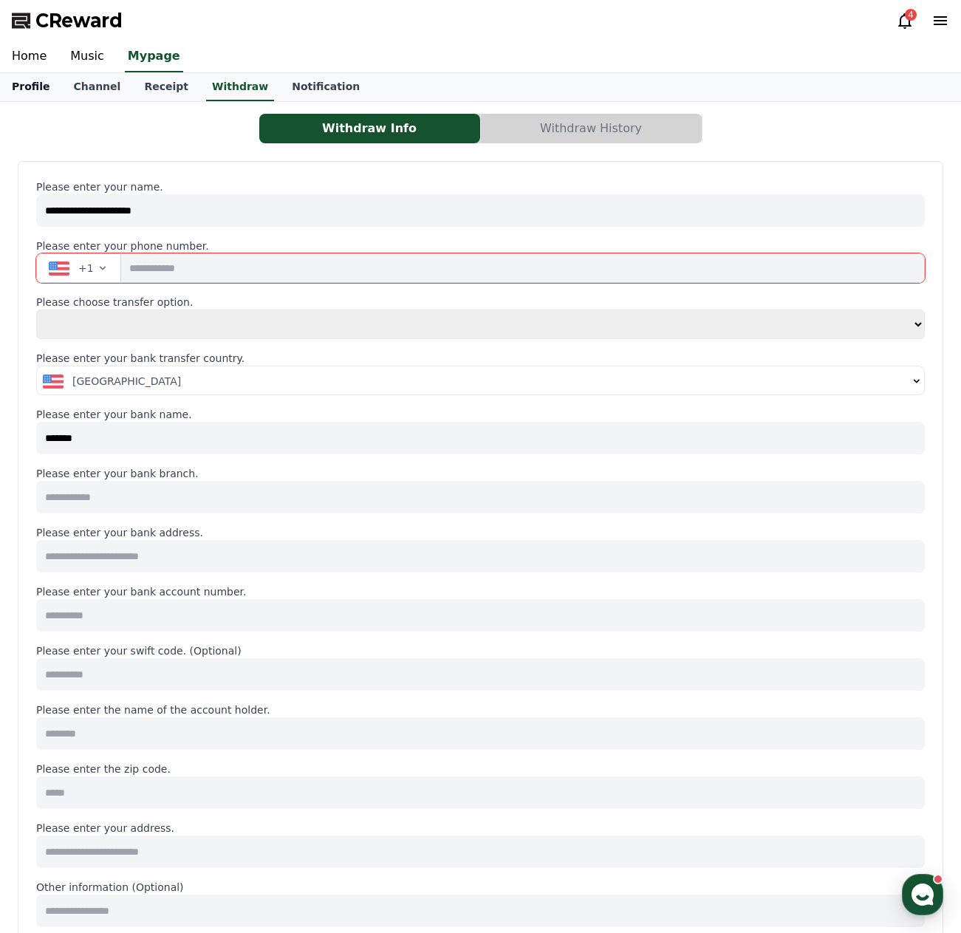 This screenshot has width=961, height=933. I want to click on span: CReward, so click(79, 21).